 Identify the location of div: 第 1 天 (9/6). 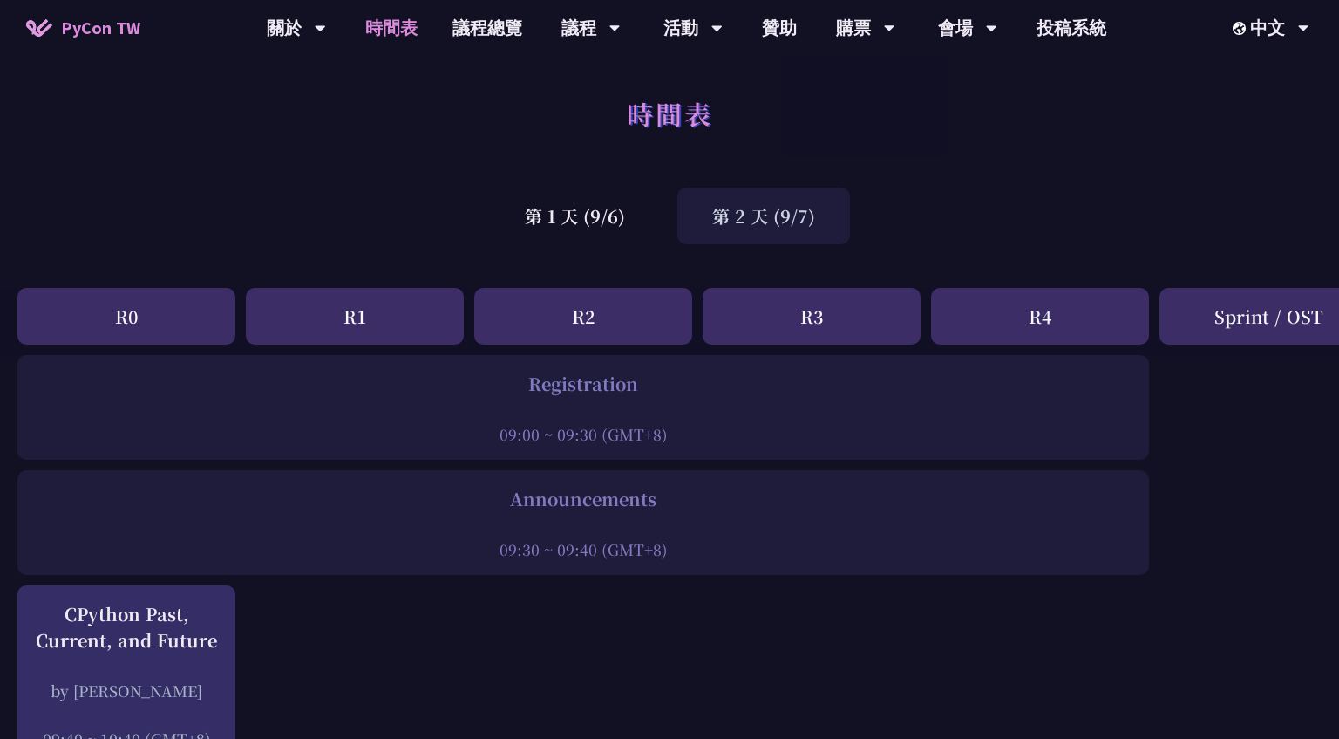
(575, 215).